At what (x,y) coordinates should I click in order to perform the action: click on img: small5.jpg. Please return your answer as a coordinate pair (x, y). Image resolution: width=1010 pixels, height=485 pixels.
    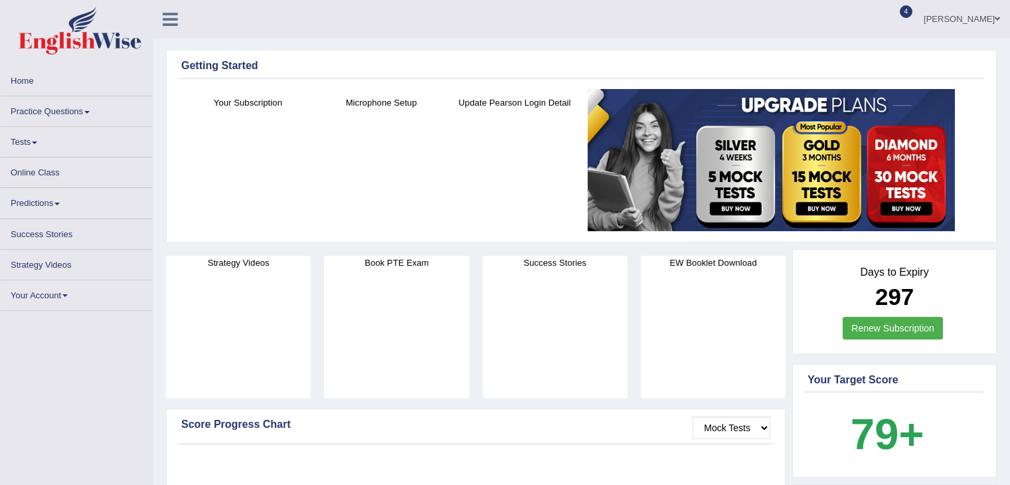
    Looking at the image, I should click on (771, 160).